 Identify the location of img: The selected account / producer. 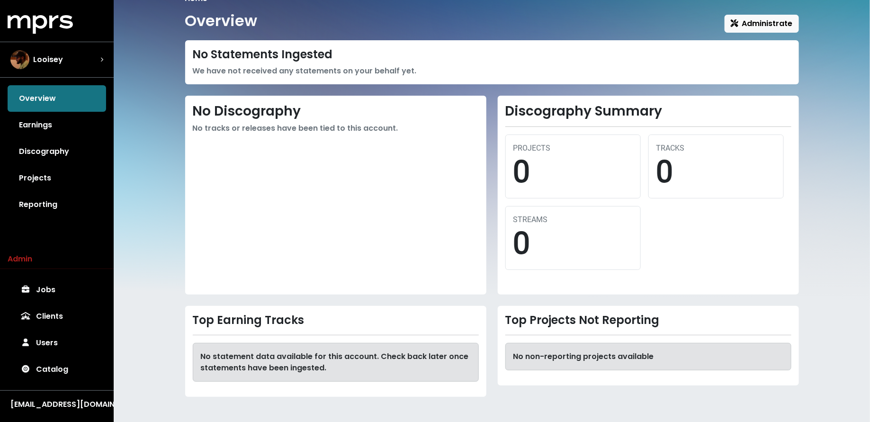
(20, 60).